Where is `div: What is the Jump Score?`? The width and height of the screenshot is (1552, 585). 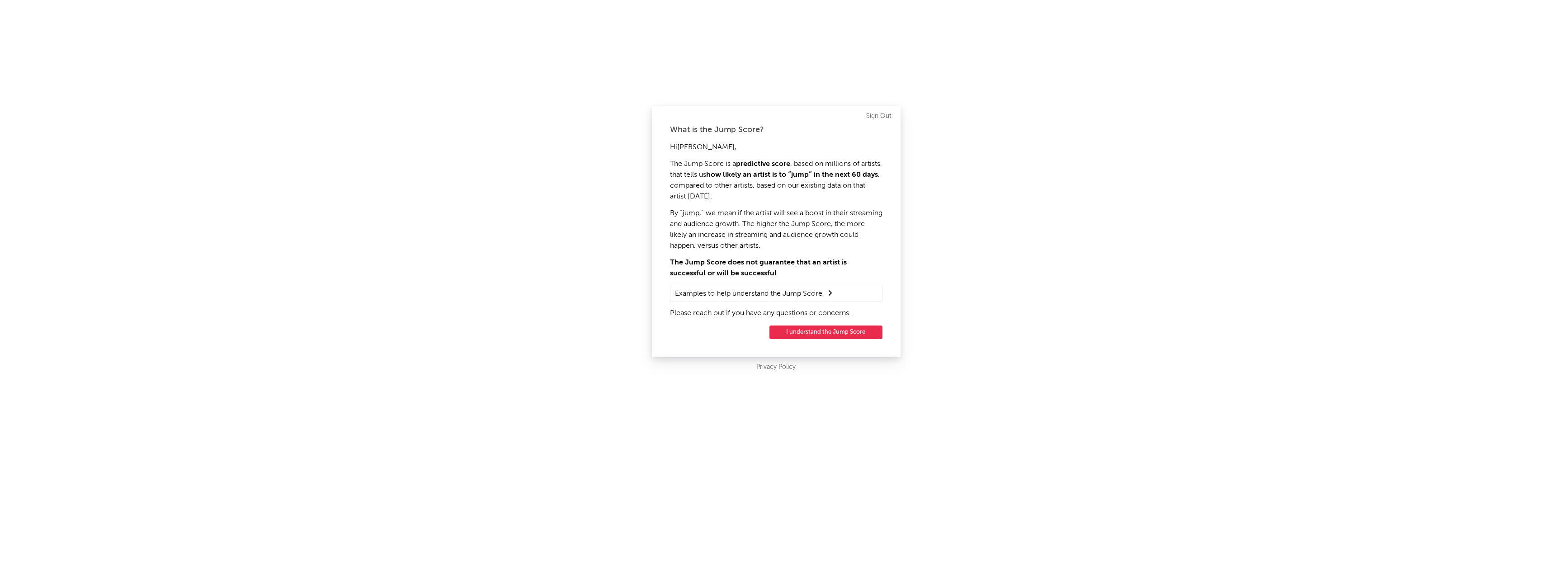 div: What is the Jump Score? is located at coordinates (776, 130).